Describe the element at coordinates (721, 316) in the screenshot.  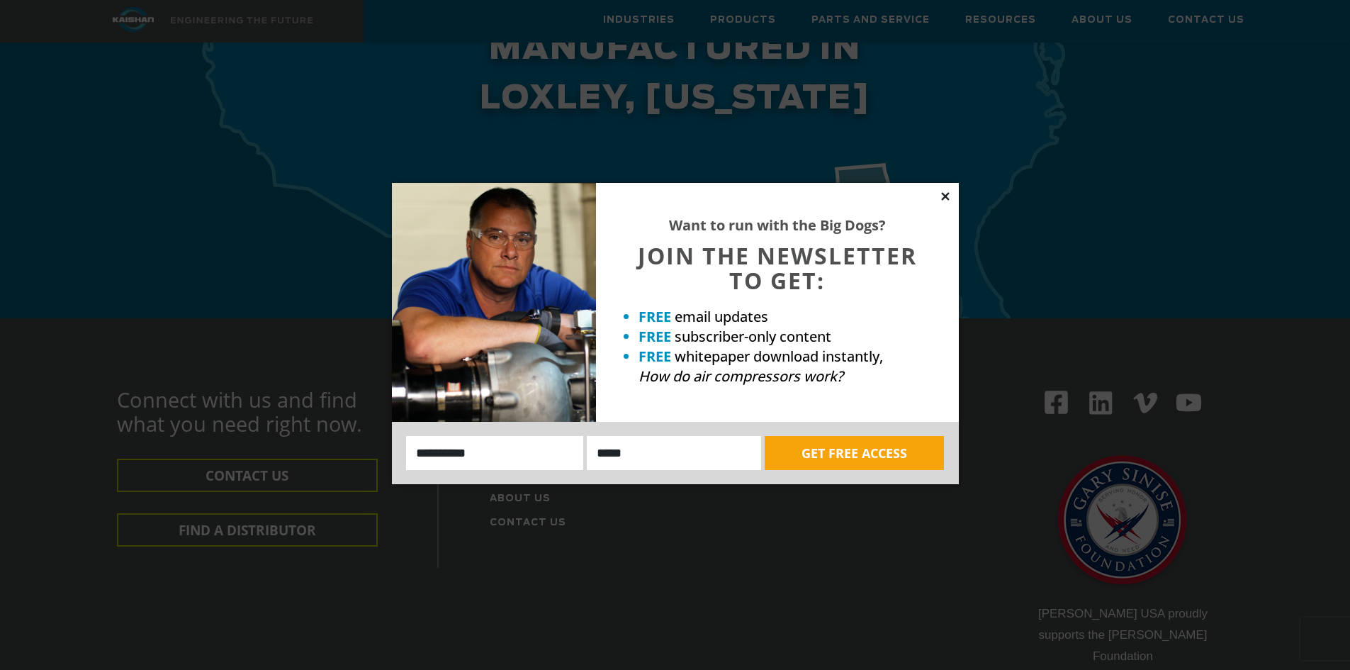
I see `span: email updates` at that location.